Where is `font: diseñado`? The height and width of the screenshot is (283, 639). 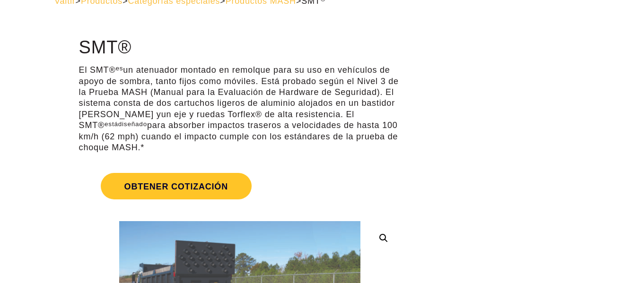
font: diseñado is located at coordinates (133, 124).